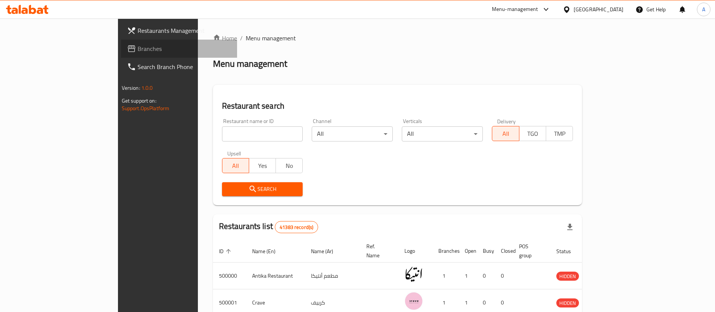  Describe the element at coordinates (570, 227) in the screenshot. I see `div: Export file` at that location.